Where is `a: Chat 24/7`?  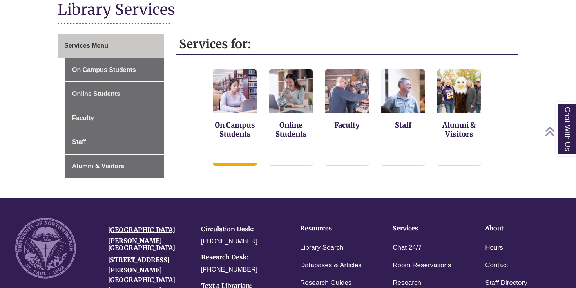 a: Chat 24/7 is located at coordinates (407, 248).